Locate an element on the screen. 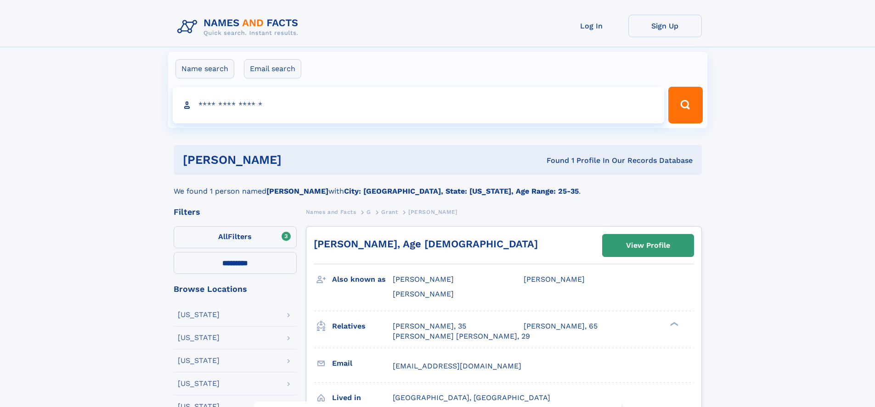  div: We found 1 person named with . is located at coordinates (438, 186).